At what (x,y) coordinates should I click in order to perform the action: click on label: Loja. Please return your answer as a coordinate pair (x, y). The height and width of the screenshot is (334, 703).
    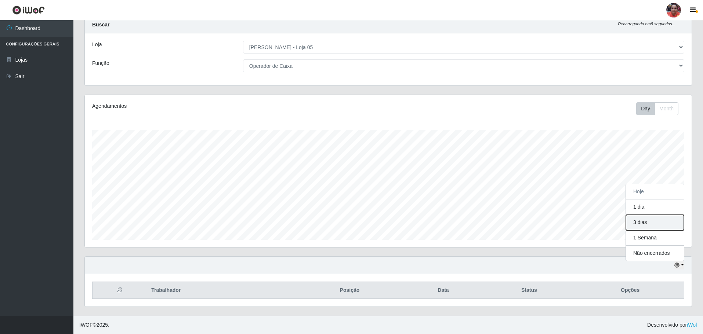
    Looking at the image, I should click on (97, 44).